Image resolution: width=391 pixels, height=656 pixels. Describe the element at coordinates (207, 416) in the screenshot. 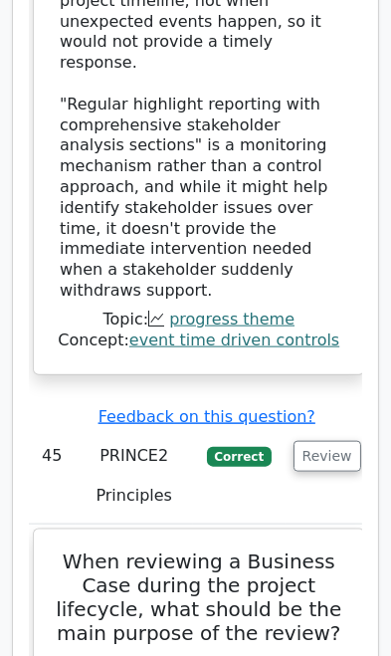

I see `u: Feedback on this question?` at that location.